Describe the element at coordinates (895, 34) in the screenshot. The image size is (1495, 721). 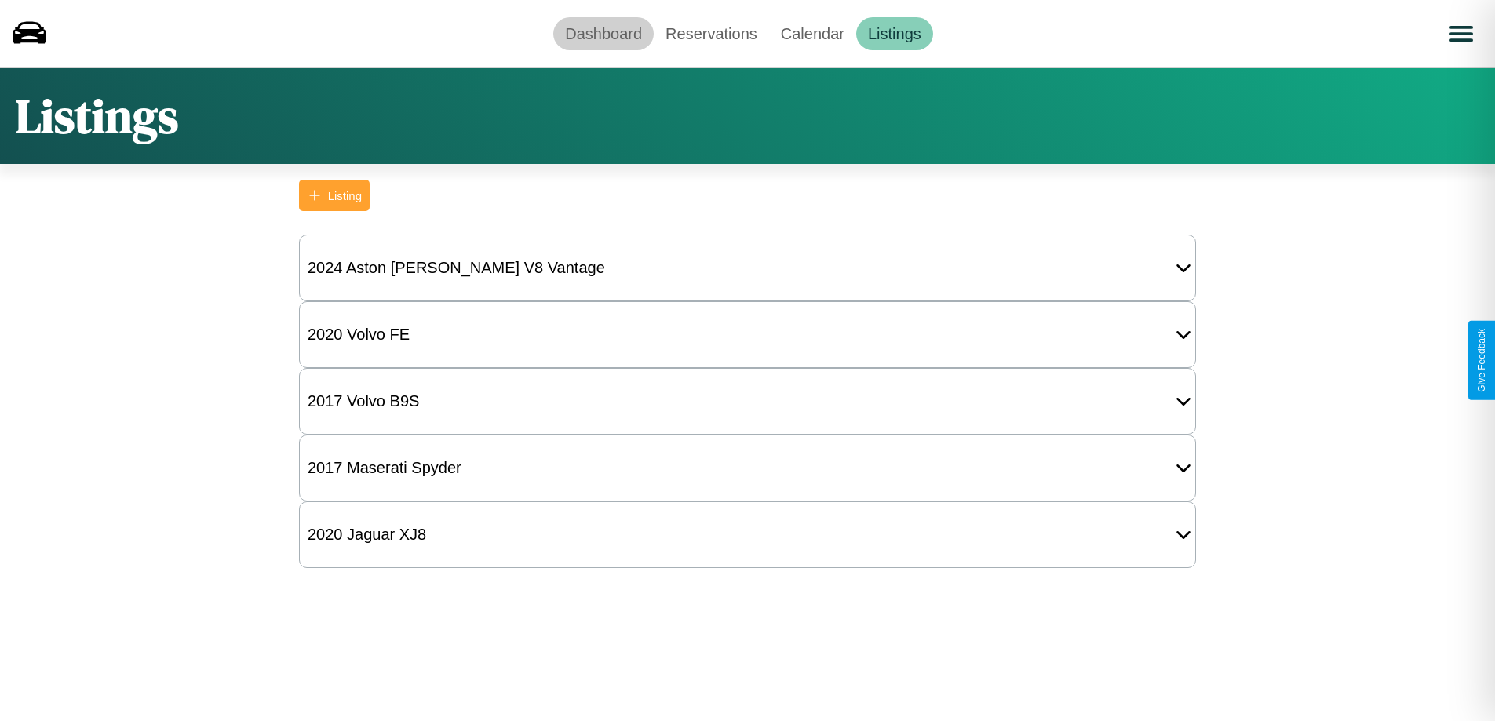
I see `a: Listings` at that location.